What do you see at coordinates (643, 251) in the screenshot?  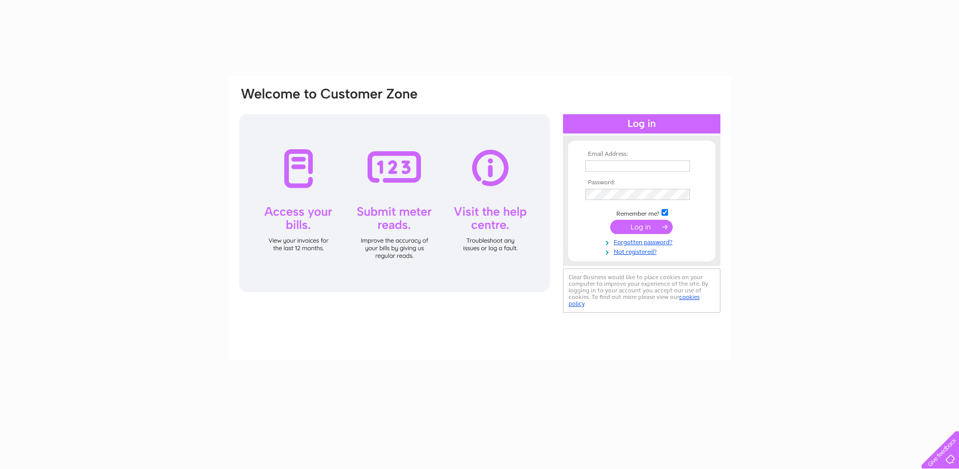 I see `a: Not registered?` at bounding box center [643, 251].